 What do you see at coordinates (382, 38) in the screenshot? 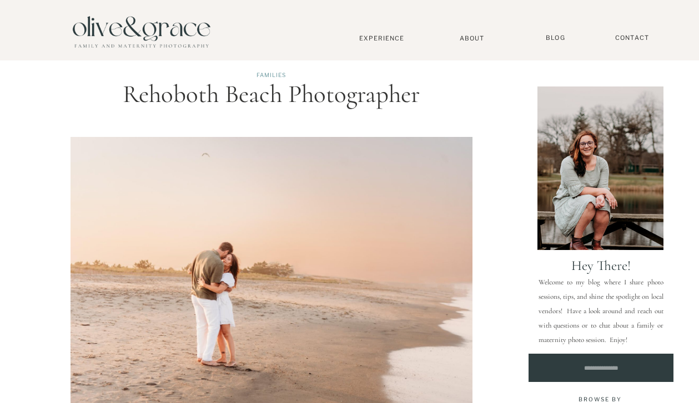
I see `a: Experience` at bounding box center [382, 38].